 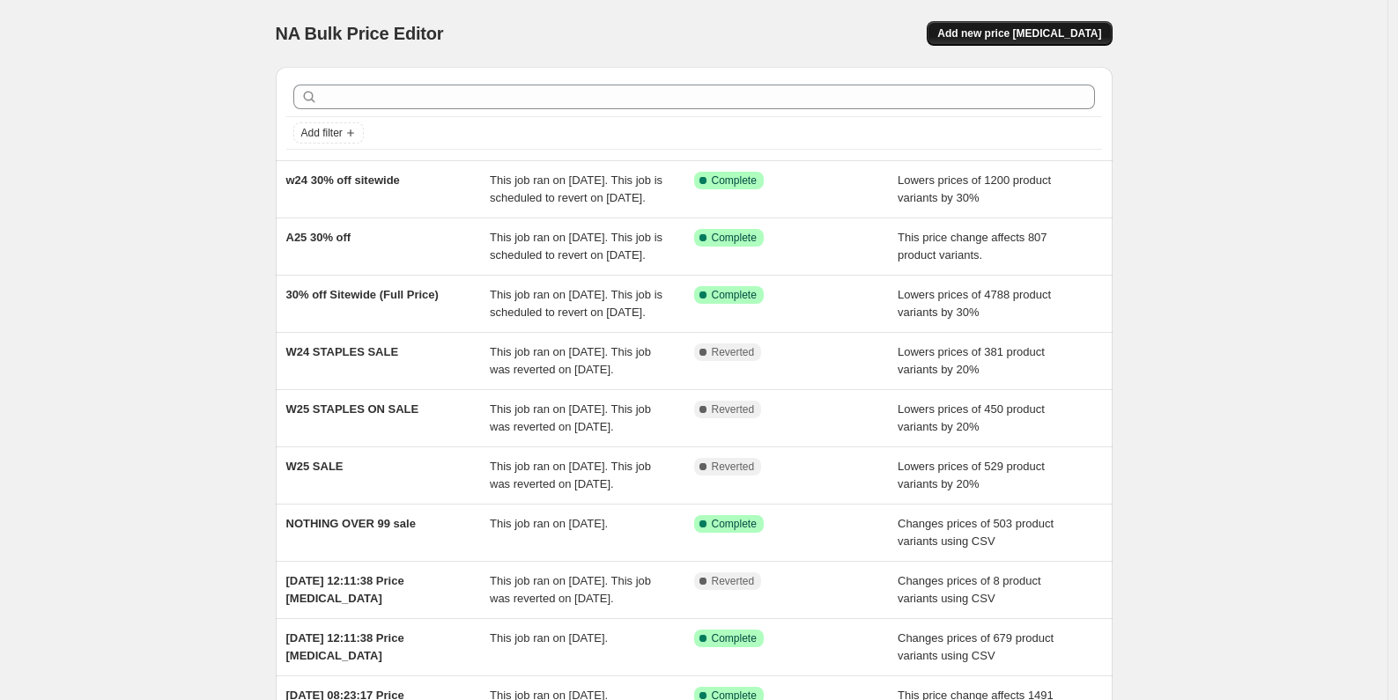 I want to click on span: A25 30% off, so click(x=319, y=237).